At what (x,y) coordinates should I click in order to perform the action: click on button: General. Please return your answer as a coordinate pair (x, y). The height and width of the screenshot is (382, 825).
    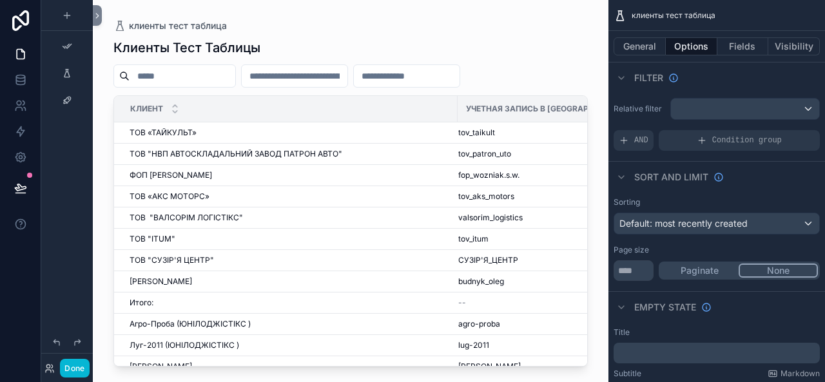
    Looking at the image, I should click on (640, 46).